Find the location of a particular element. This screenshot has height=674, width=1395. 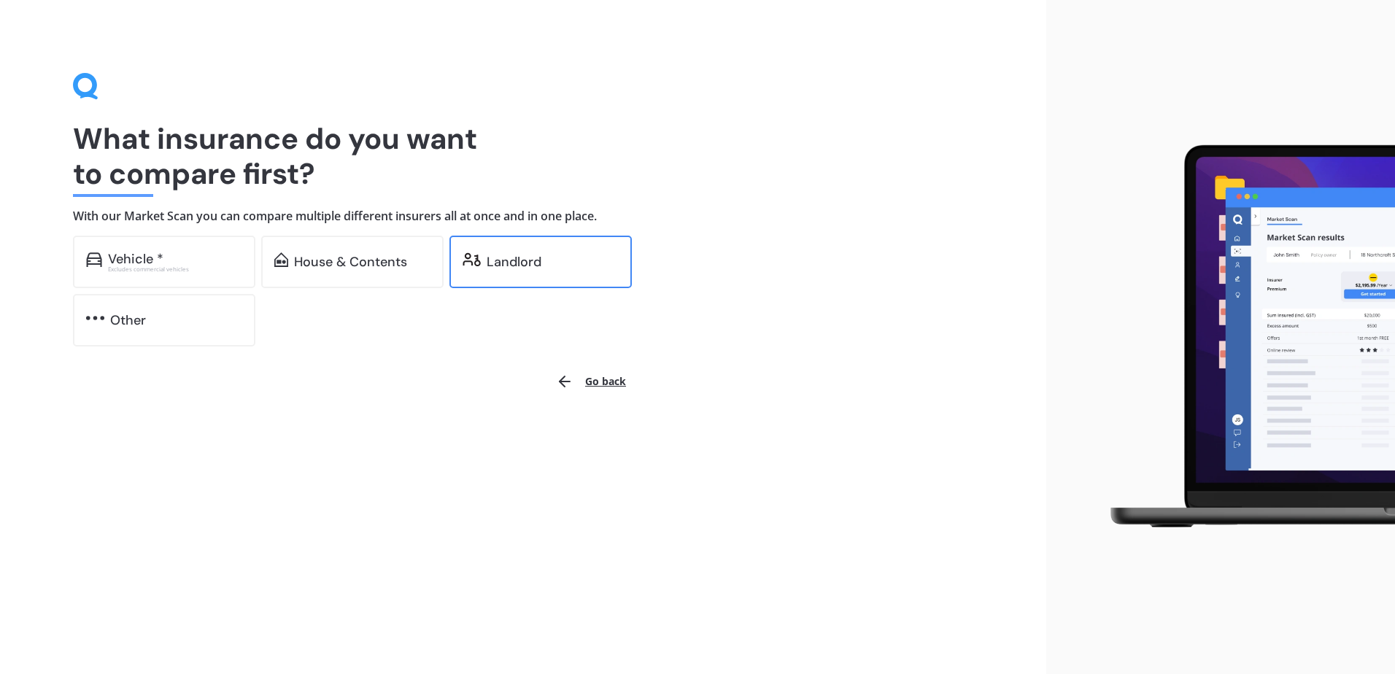

img: laptop.webp is located at coordinates (1241, 337).